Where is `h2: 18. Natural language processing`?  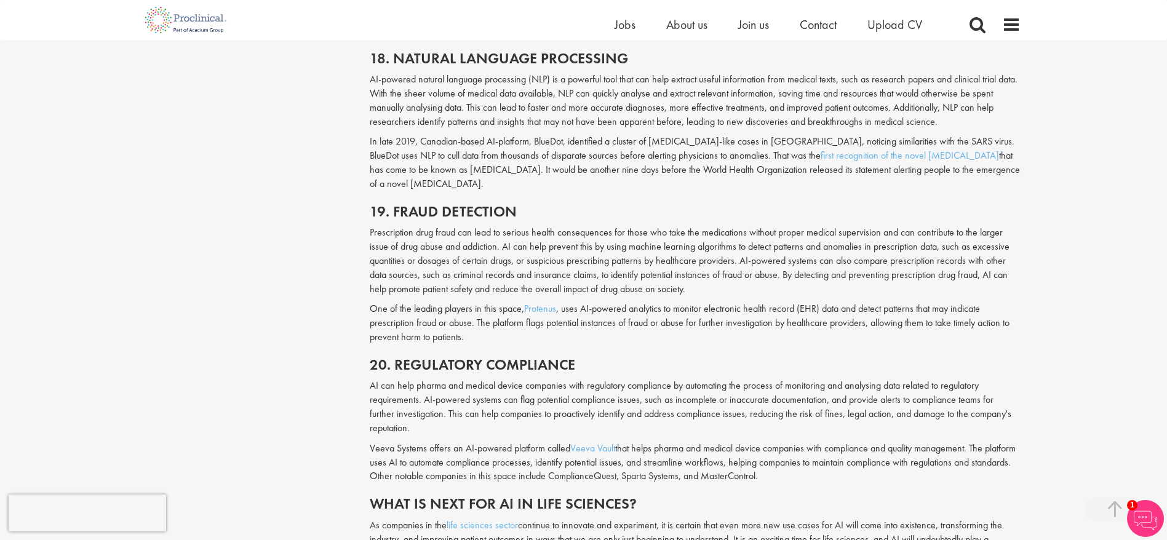 h2: 18. Natural language processing is located at coordinates (695, 58).